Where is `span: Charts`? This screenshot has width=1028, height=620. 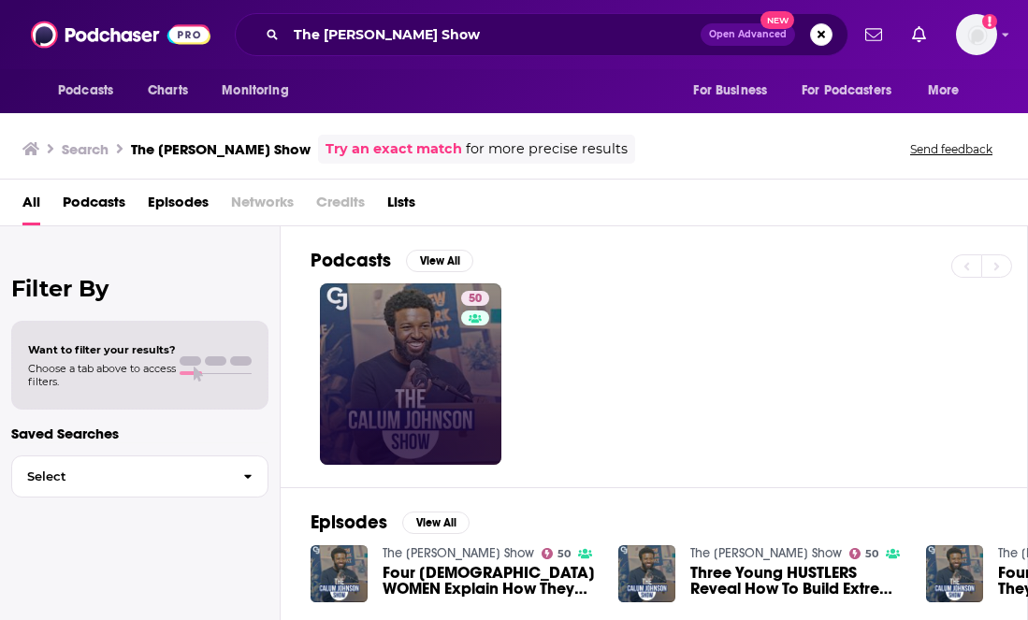
span: Charts is located at coordinates (167, 91).